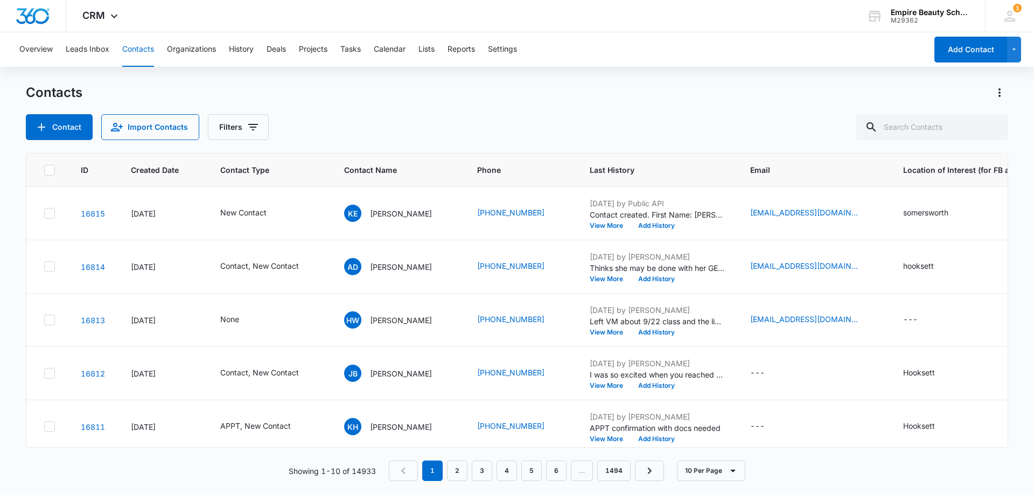 The height and width of the screenshot is (495, 1034). Describe the element at coordinates (353, 427) in the screenshot. I see `span: KH` at that location.